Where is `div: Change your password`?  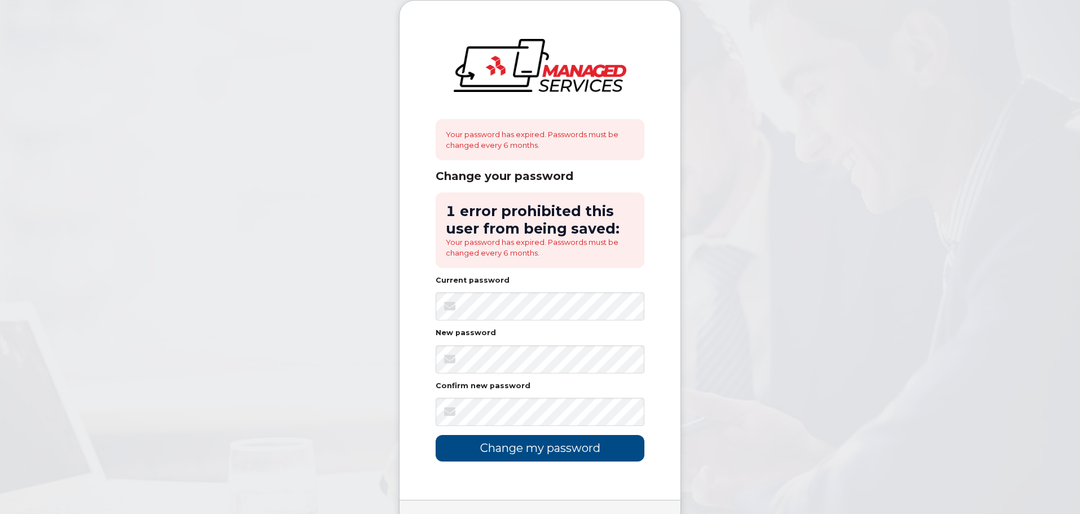
div: Change your password is located at coordinates (540, 176).